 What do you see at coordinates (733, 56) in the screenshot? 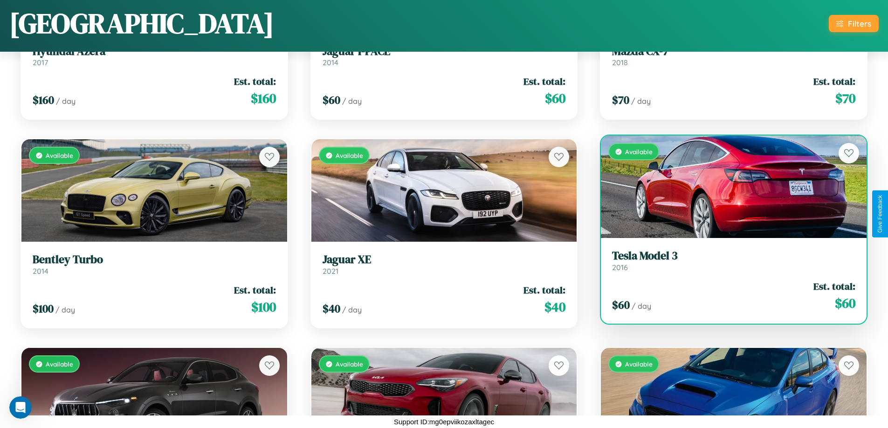
I see `a: Mazda CX-72018` at bounding box center [733, 56].